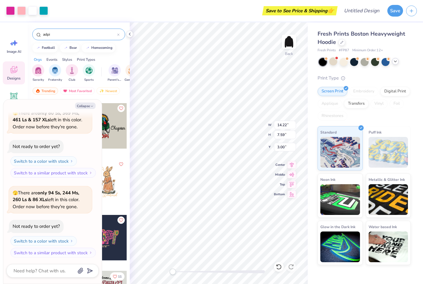 This screenshot has width=423, height=284. What do you see at coordinates (45, 48) in the screenshot?
I see `button: football` at bounding box center [45, 48].